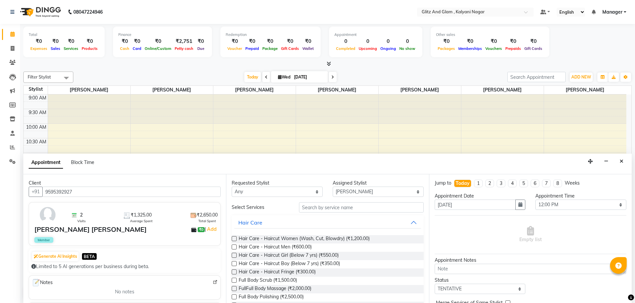 The image size is (635, 303). Describe the element at coordinates (535, 184) in the screenshot. I see `li: 6` at that location.